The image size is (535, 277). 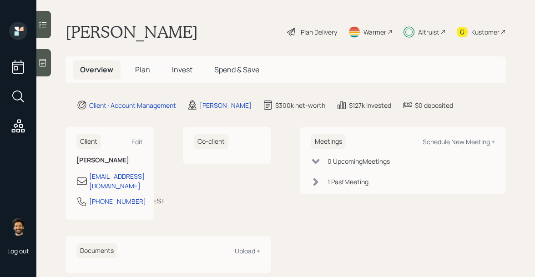 I want to click on img: eric-schwartz-headshot.png, so click(x=18, y=226).